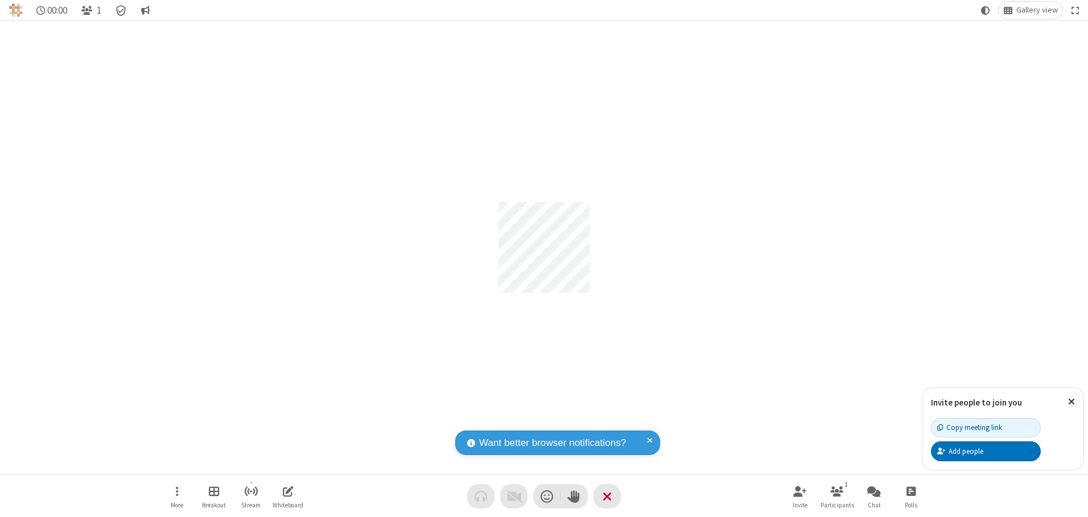  What do you see at coordinates (514, 496) in the screenshot?
I see `button: Video` at bounding box center [514, 496].